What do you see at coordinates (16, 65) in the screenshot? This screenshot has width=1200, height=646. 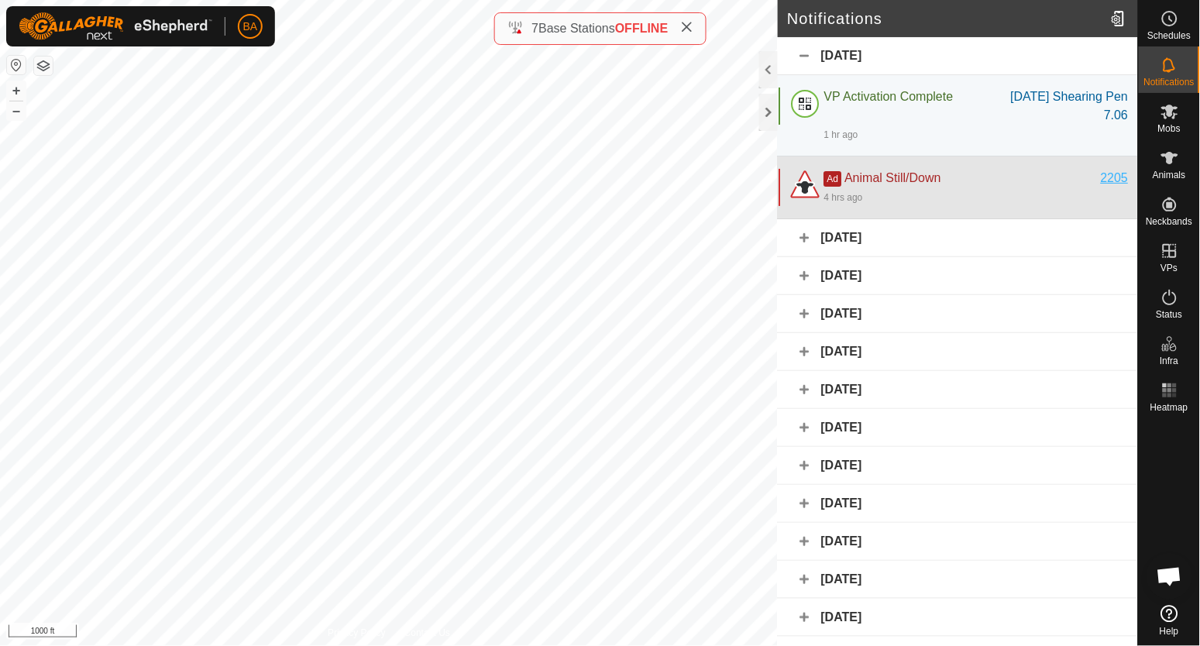 I see `button: Reset Map` at bounding box center [16, 65].